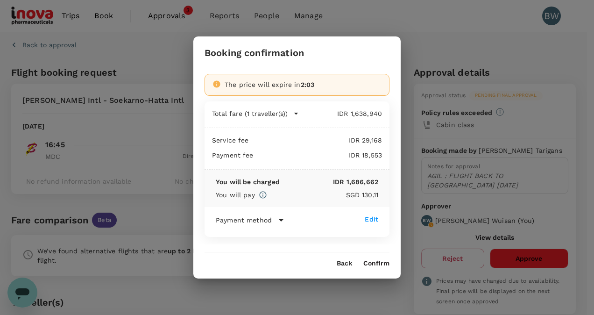  Describe the element at coordinates (247, 182) in the screenshot. I see `p: You will be charged` at that location.